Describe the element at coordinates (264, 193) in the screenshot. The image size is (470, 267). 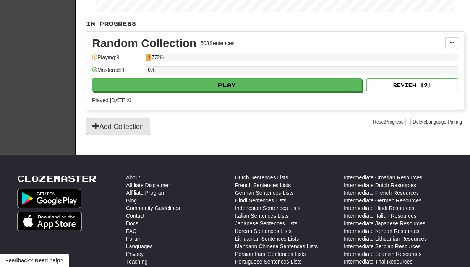
I see `a: German Sentences Lists` at that location.